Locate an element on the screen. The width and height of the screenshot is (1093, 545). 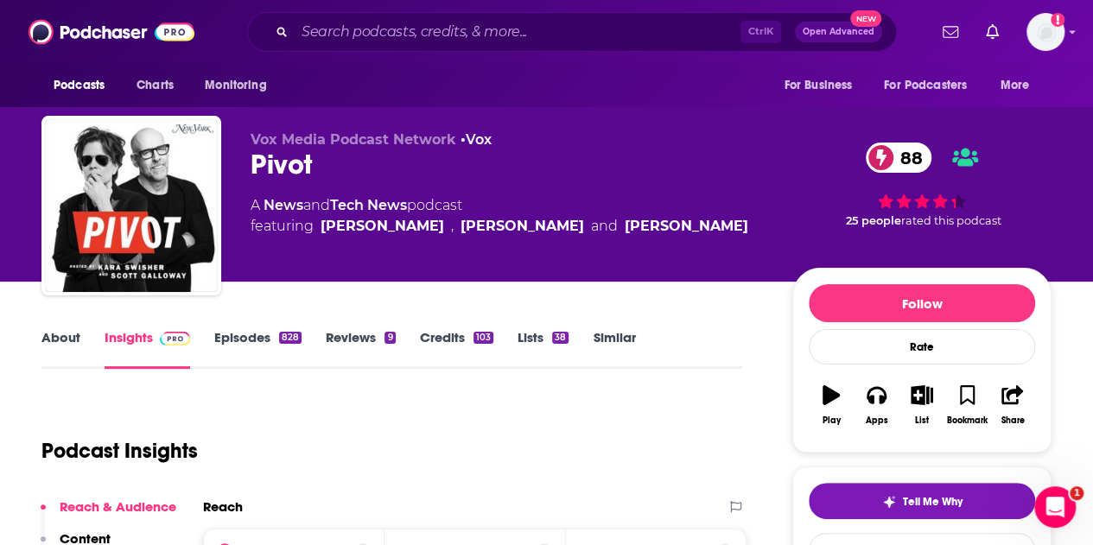
button: List is located at coordinates (922, 405).